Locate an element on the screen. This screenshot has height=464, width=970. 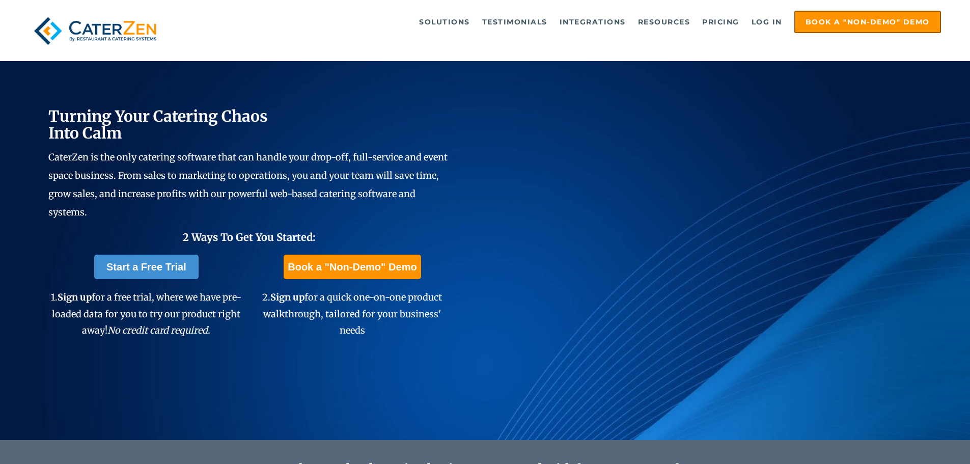
a: Log in is located at coordinates (766, 22).